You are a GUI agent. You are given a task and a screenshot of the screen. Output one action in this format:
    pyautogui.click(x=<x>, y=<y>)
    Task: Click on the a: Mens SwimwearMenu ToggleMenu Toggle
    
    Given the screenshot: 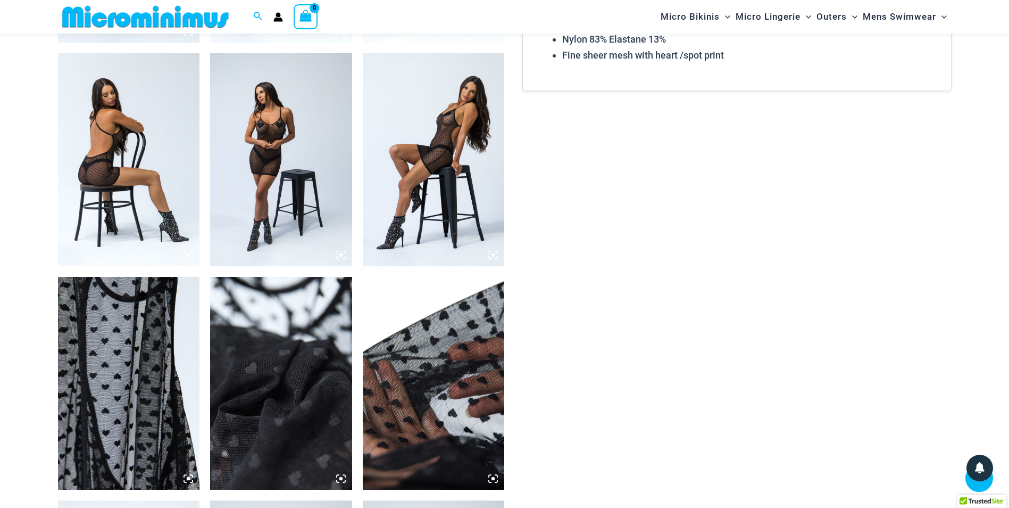 What is the action you would take?
    pyautogui.click(x=905, y=16)
    